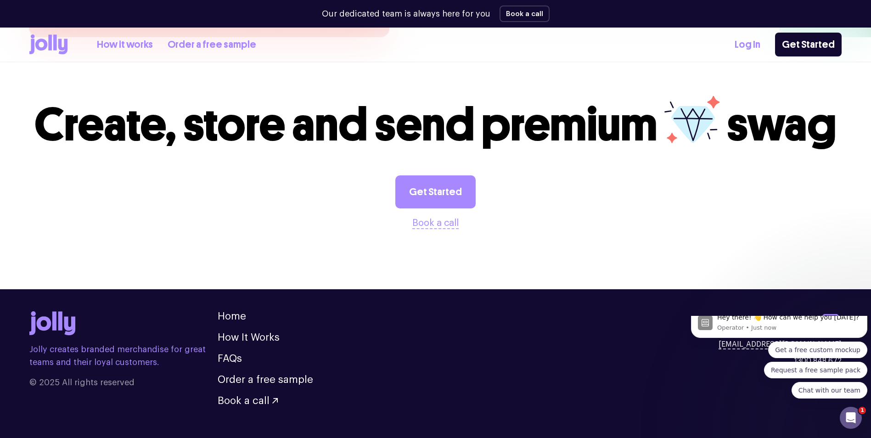 The image size is (871, 438). Describe the element at coordinates (747, 45) in the screenshot. I see `a: Log In` at that location.